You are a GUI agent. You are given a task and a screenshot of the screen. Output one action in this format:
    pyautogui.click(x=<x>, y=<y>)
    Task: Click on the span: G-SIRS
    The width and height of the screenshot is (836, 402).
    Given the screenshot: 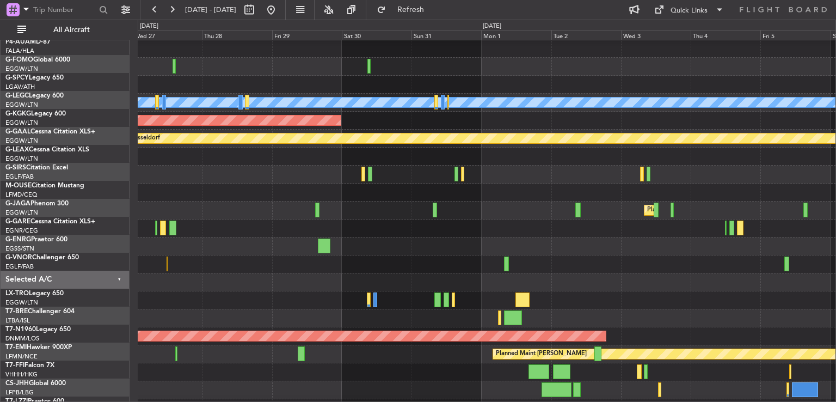 What is the action you would take?
    pyautogui.click(x=16, y=168)
    